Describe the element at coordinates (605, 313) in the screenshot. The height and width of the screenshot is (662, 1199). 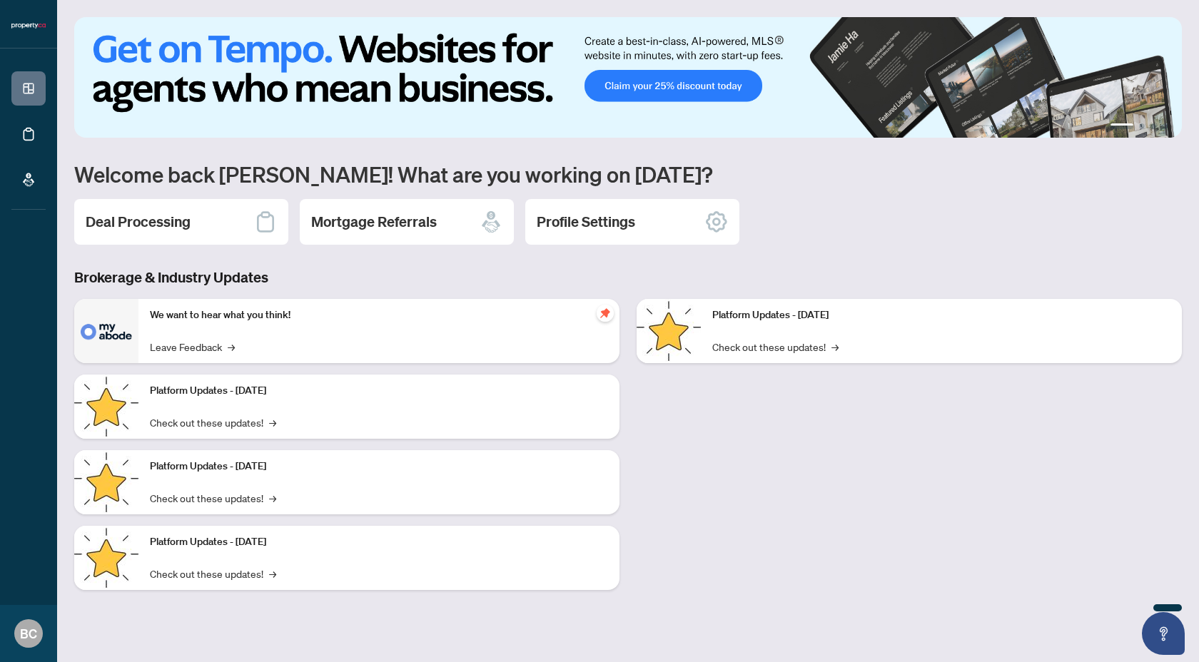
I see `span: pushpin` at that location.